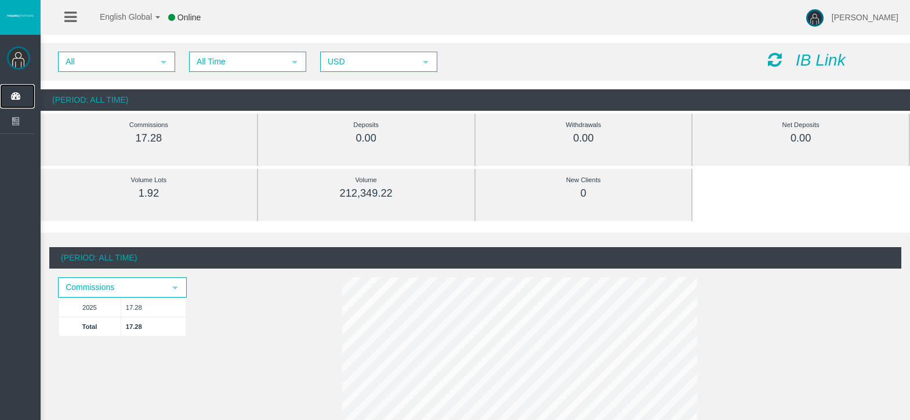  Describe the element at coordinates (149, 125) in the screenshot. I see `div: Commissions` at that location.